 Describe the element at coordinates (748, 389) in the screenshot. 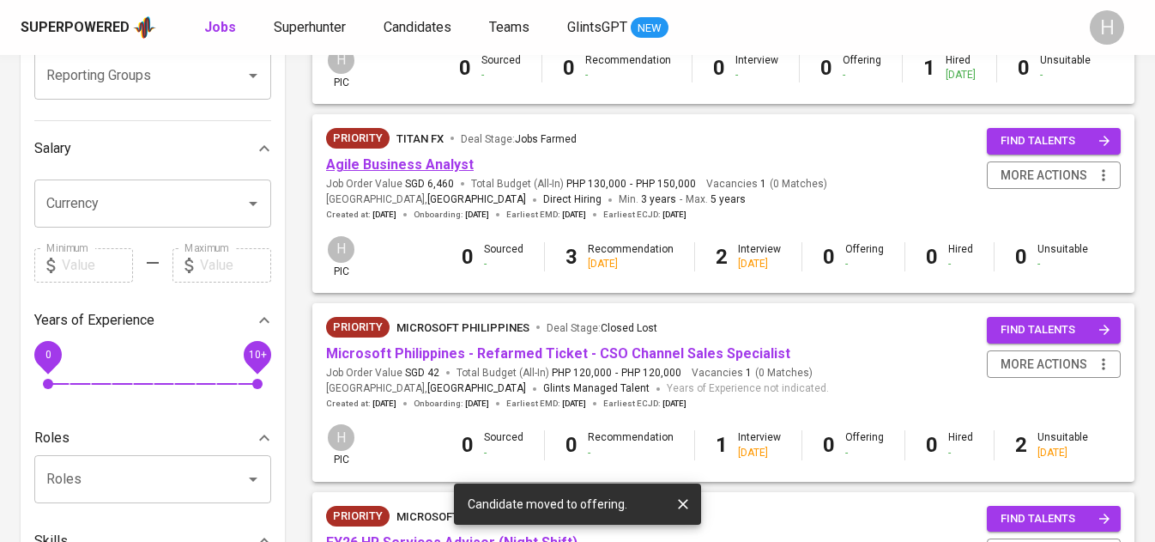

I see `span: Years of Experience not indicated.` at that location.